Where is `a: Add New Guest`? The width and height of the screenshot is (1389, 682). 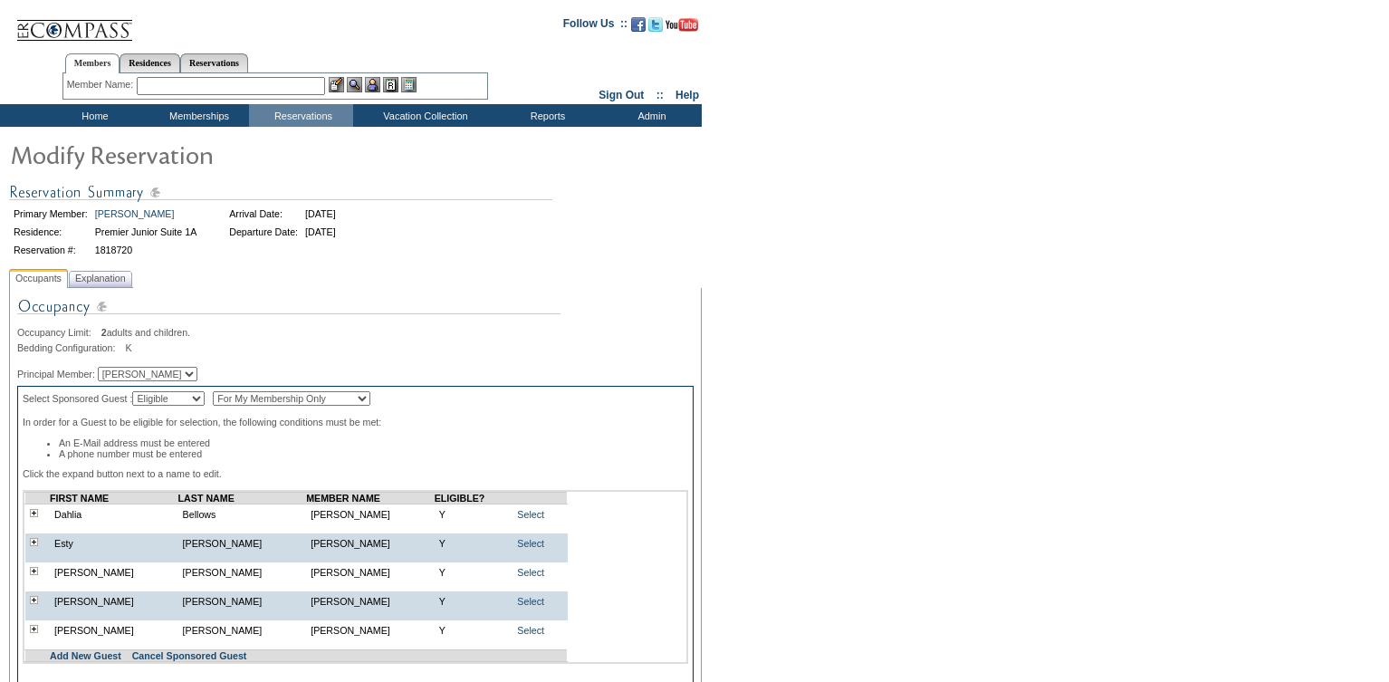 a: Add New Guest is located at coordinates (85, 656).